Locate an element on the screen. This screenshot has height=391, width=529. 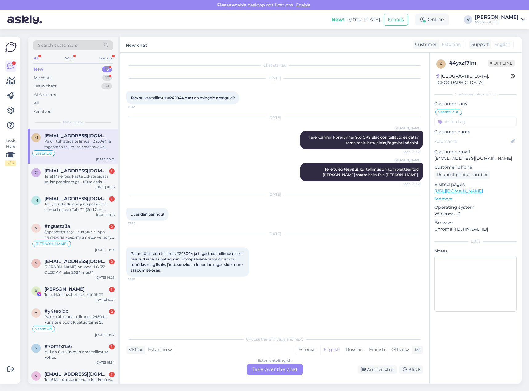
p: Visited pages is located at coordinates (475, 184).